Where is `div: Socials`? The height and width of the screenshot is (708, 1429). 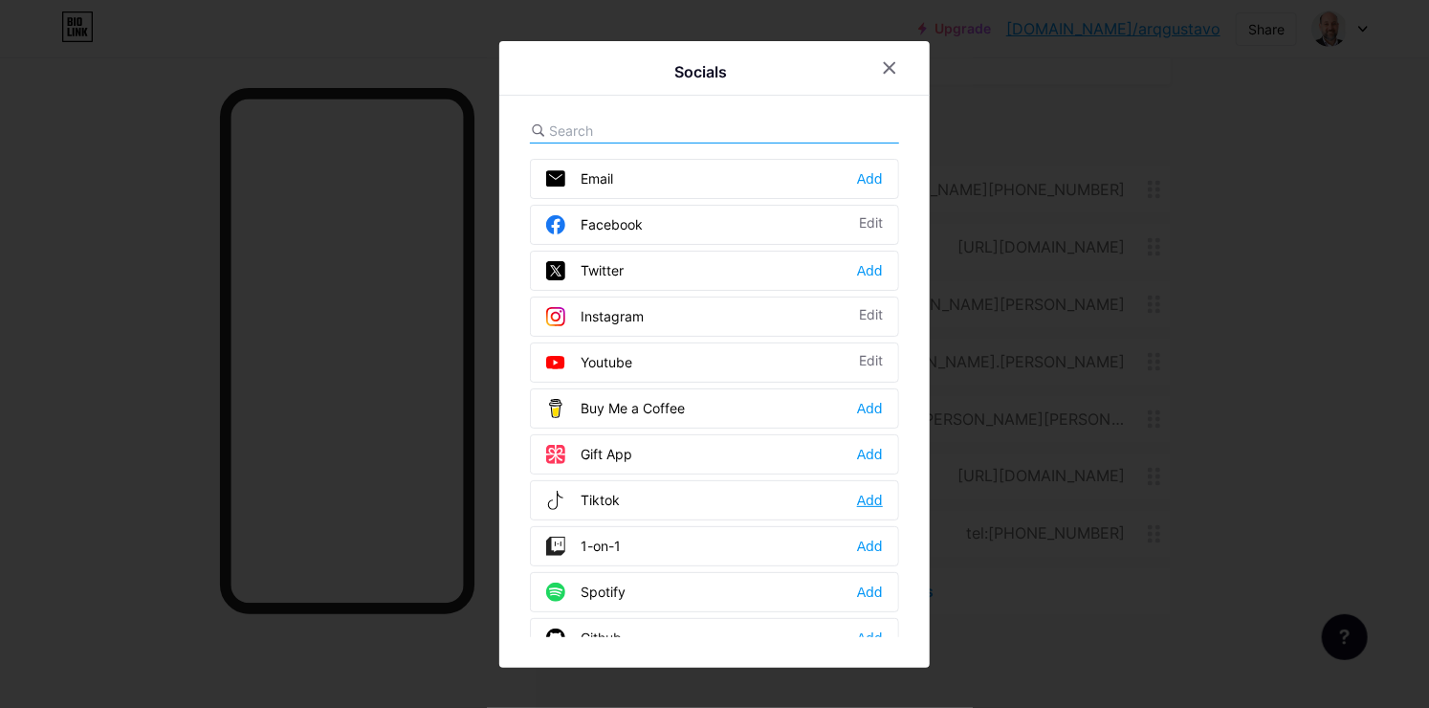 div: Socials is located at coordinates (701, 72).